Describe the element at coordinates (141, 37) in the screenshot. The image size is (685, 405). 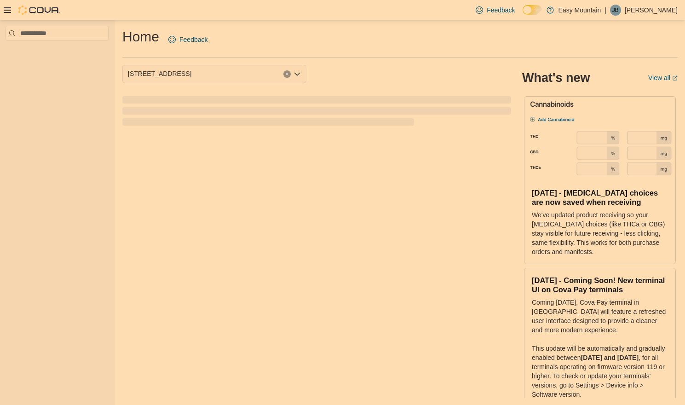
I see `h1: Home` at that location.